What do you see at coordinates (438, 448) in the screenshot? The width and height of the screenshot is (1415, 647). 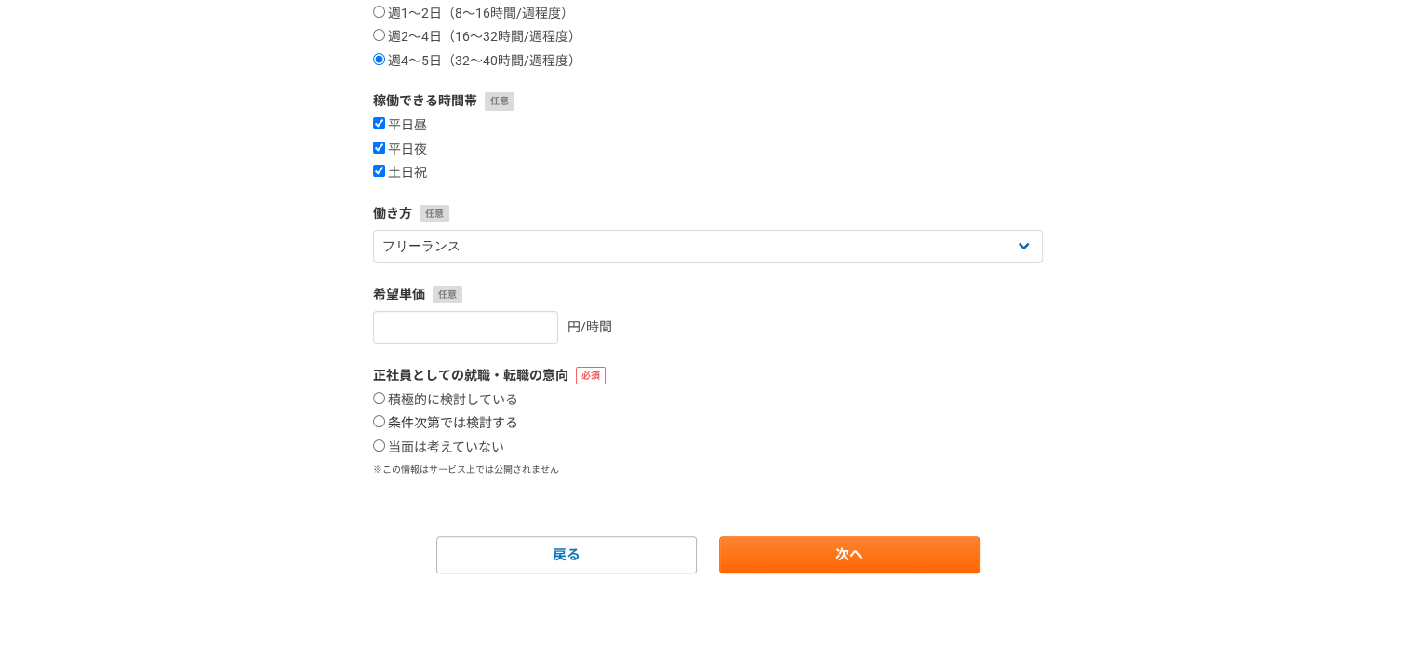 I see `label: 当面は考えていない` at bounding box center [438, 448].